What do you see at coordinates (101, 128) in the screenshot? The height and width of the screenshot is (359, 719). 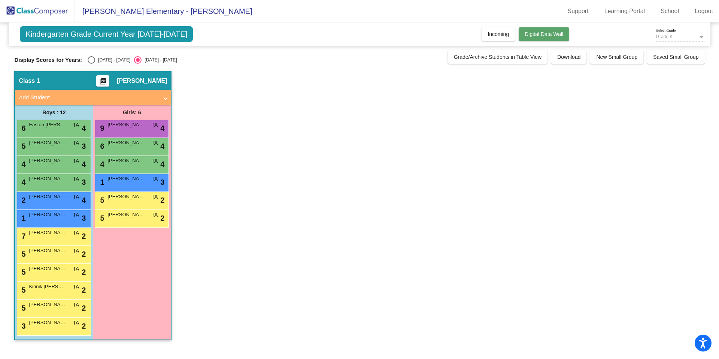 I see `span: 9` at bounding box center [101, 128].